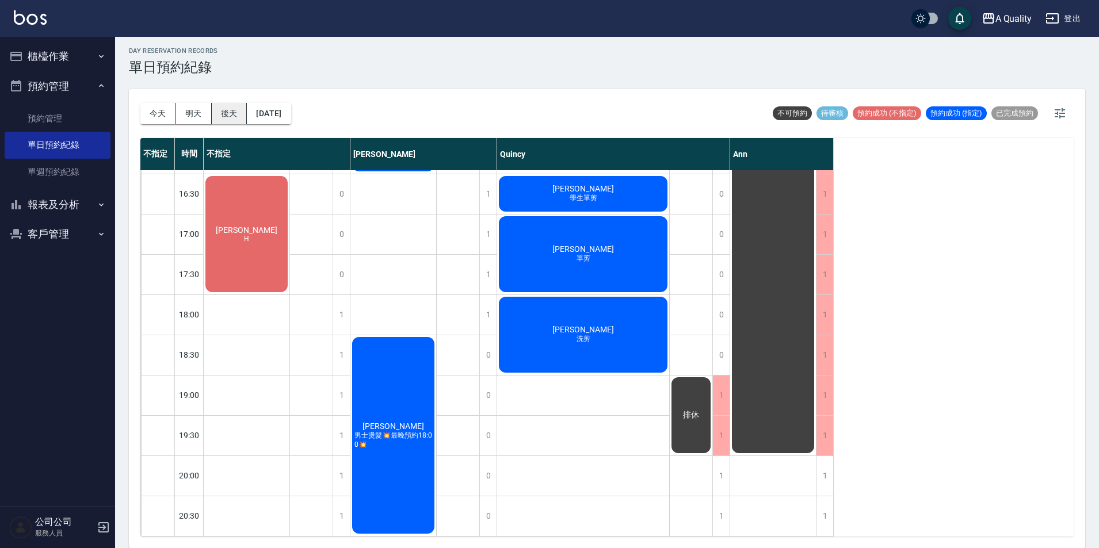 The height and width of the screenshot is (548, 1099). Describe the element at coordinates (189, 355) in the screenshot. I see `div: 18:30` at that location.